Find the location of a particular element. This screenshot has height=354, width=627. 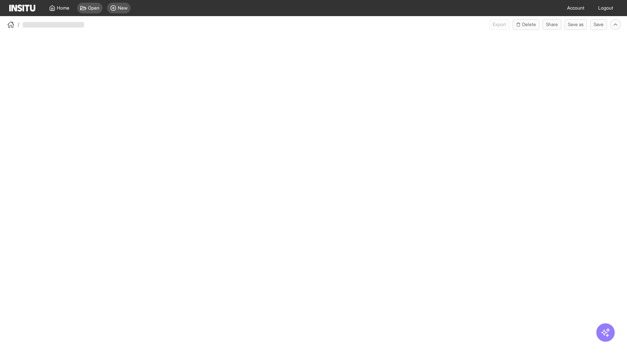

span: Home is located at coordinates (63, 8).